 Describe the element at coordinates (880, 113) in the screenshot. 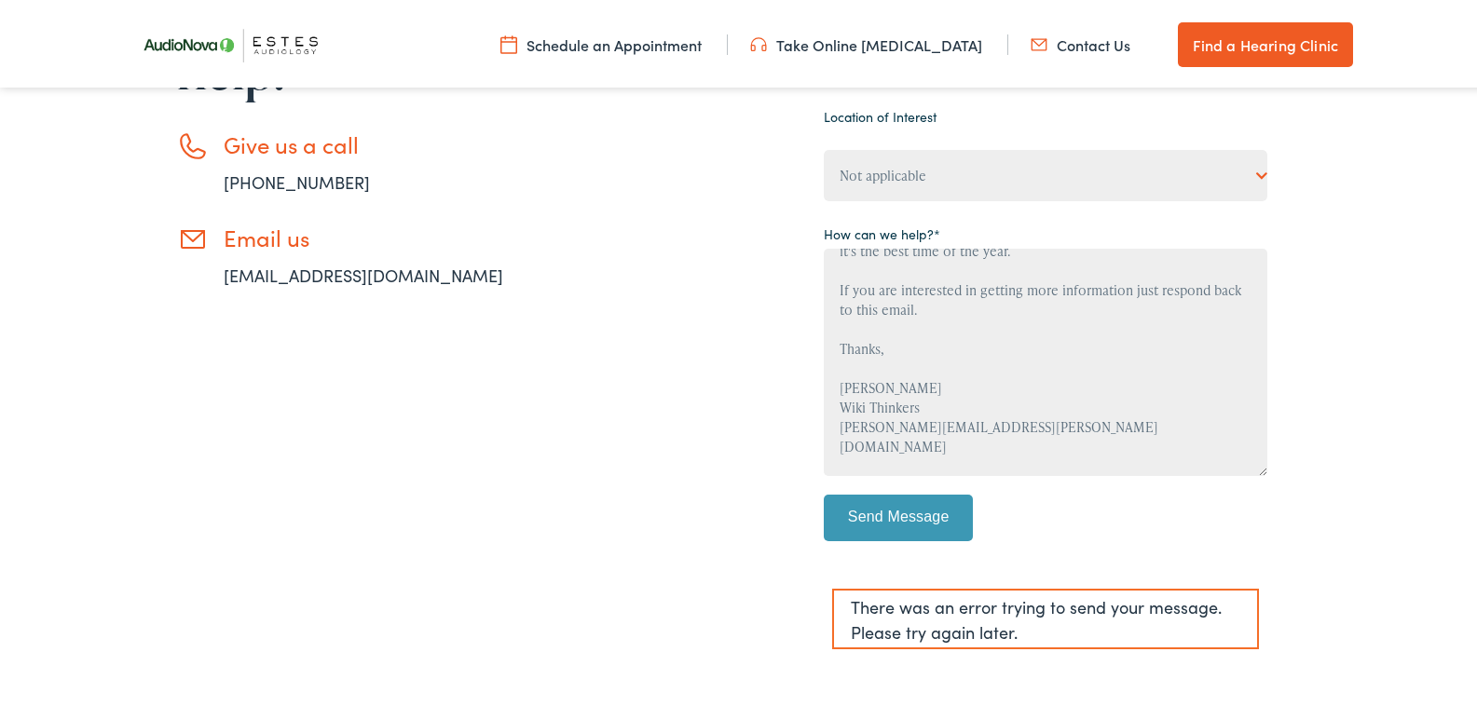

I see `label: Location of Interest` at that location.